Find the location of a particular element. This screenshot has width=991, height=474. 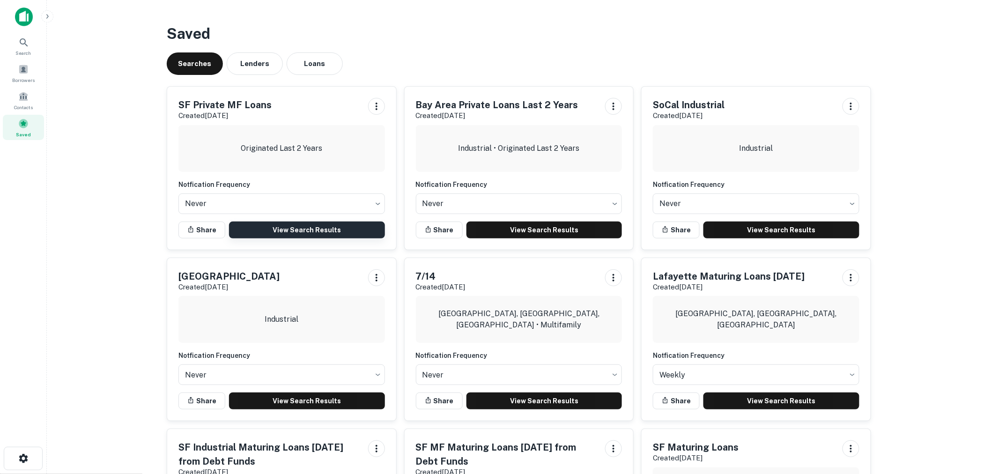

button: Loans is located at coordinates (315, 64).